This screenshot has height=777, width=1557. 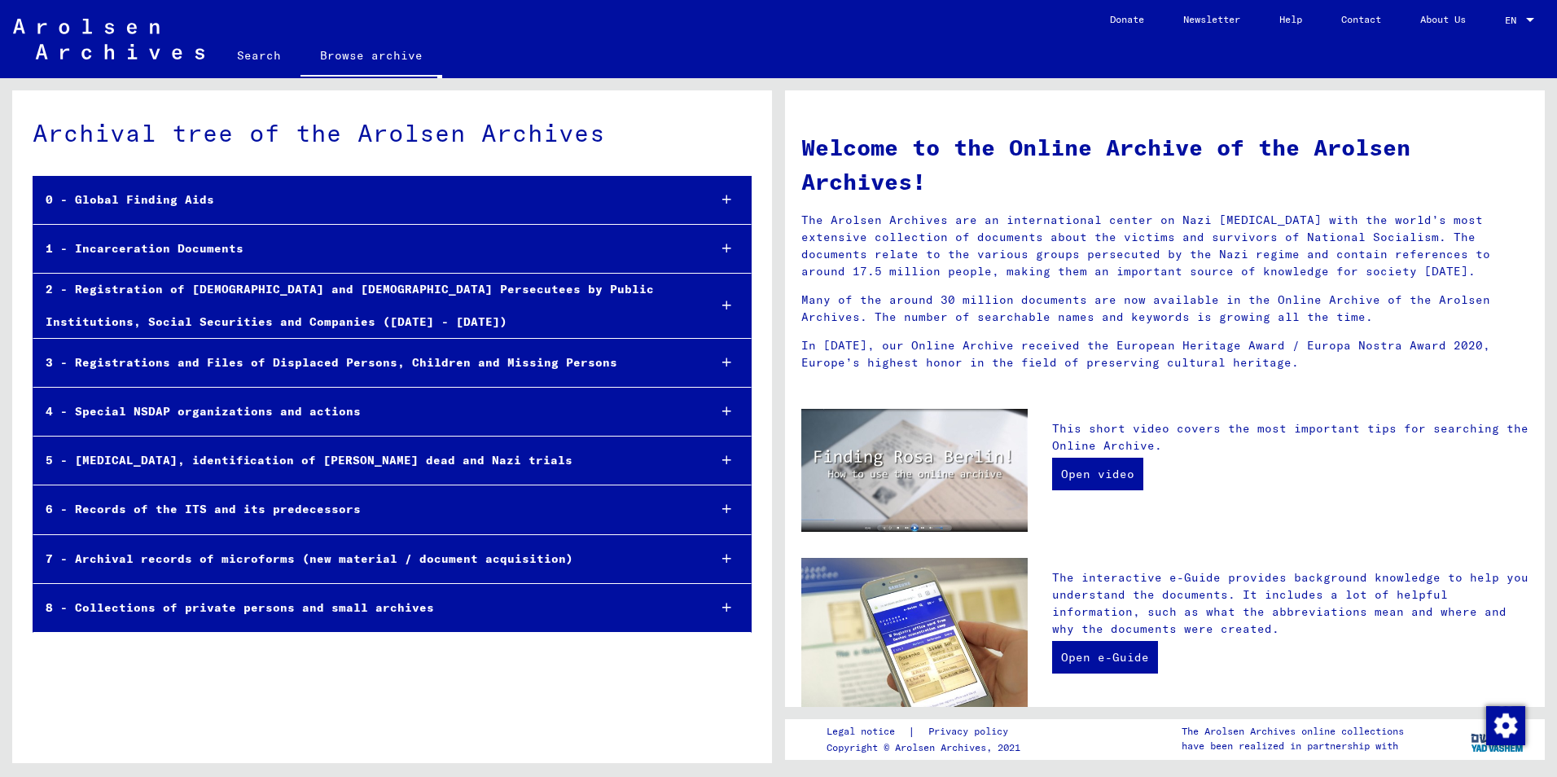 I want to click on a: Privacy policy, so click(x=972, y=731).